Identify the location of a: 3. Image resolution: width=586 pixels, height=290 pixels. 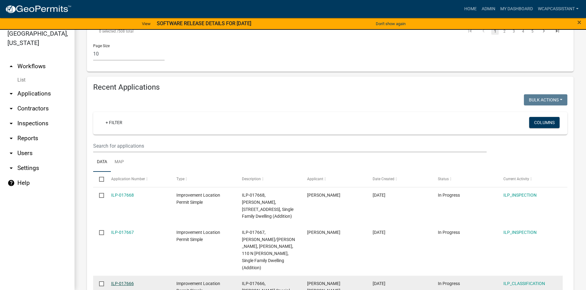
(514, 31).